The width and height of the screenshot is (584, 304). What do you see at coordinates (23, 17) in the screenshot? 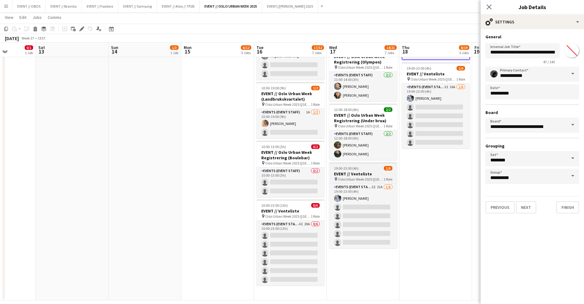
I see `a: Edit` at bounding box center [23, 17].